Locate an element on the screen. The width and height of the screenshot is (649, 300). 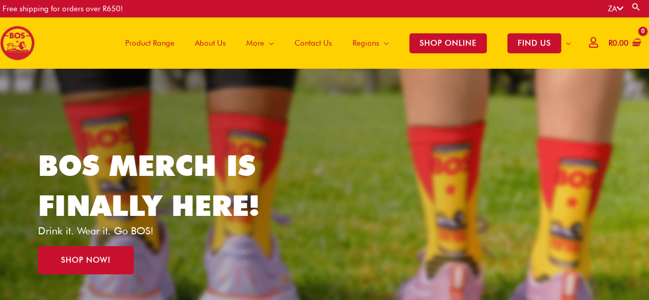
a: Product Range is located at coordinates (150, 43).